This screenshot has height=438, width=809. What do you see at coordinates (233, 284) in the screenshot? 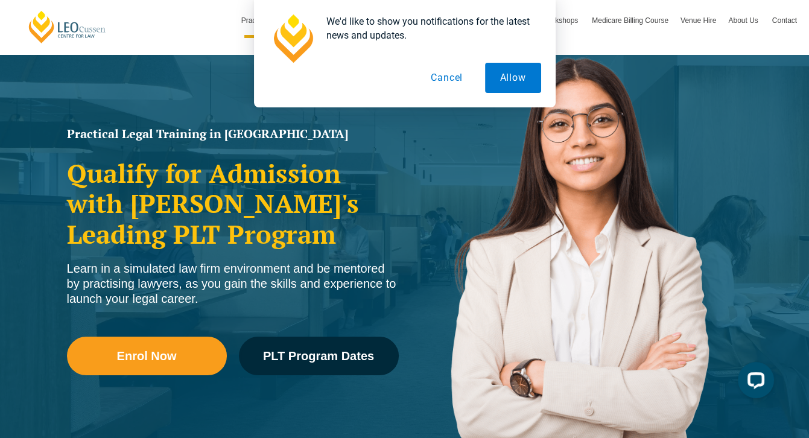
I see `div: Learn in a simulated law firm environment and be mentored by practising lawyers, as you gain the ...` at bounding box center [233, 284].